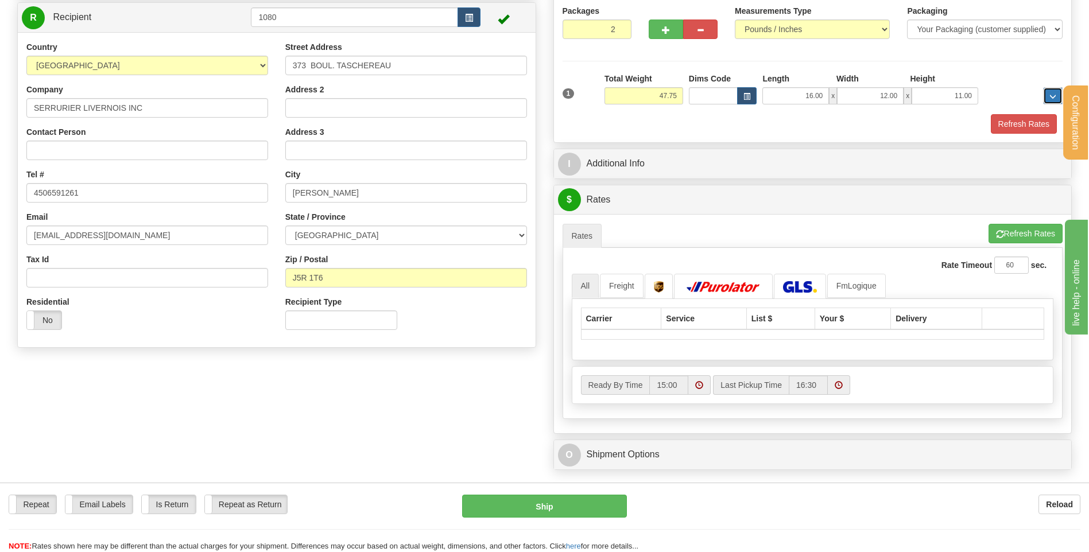  Describe the element at coordinates (569, 455) in the screenshot. I see `span: O` at that location.